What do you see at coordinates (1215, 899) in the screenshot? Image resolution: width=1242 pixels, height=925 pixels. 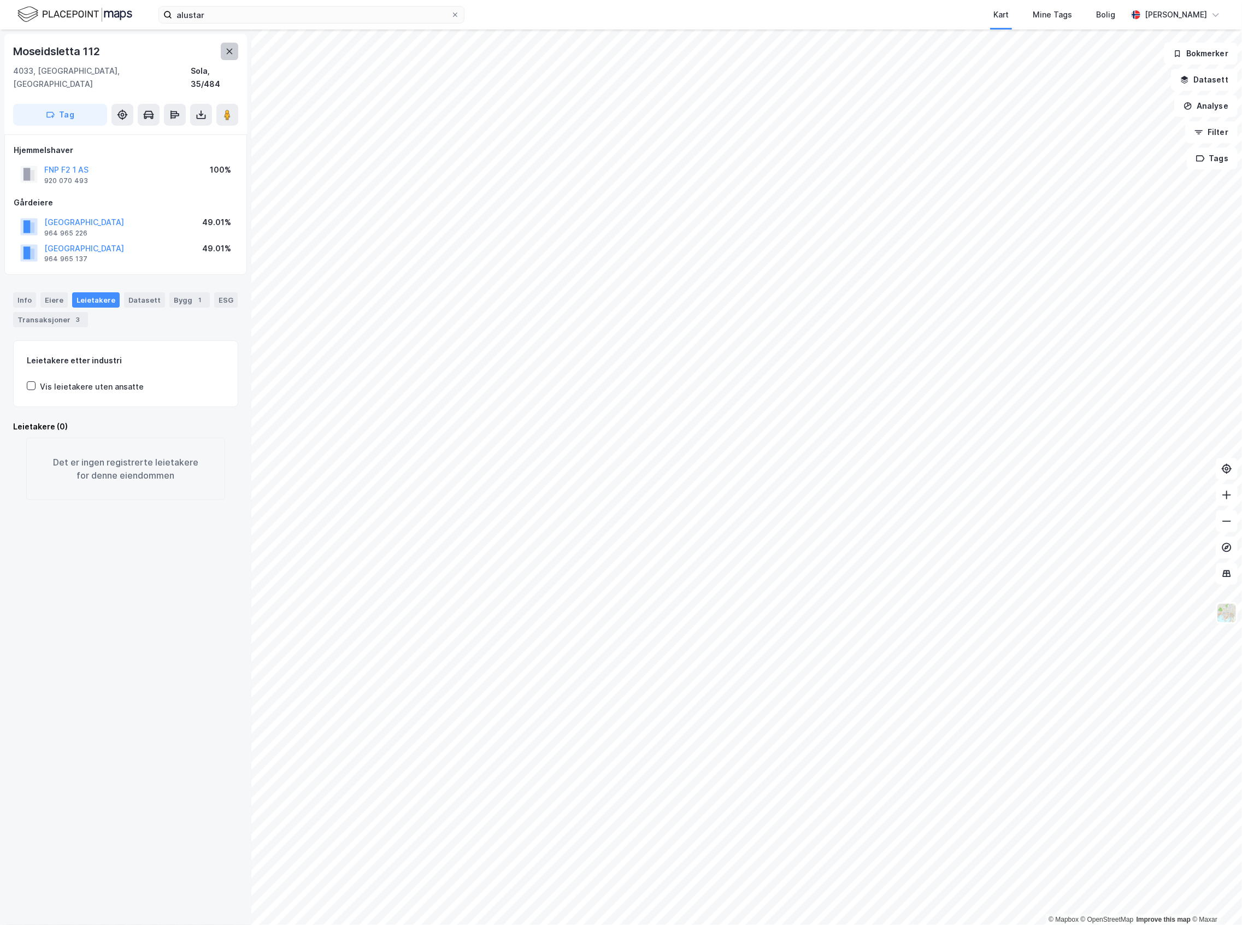 I see `div: Kontrollprogram for chat` at bounding box center [1215, 899].